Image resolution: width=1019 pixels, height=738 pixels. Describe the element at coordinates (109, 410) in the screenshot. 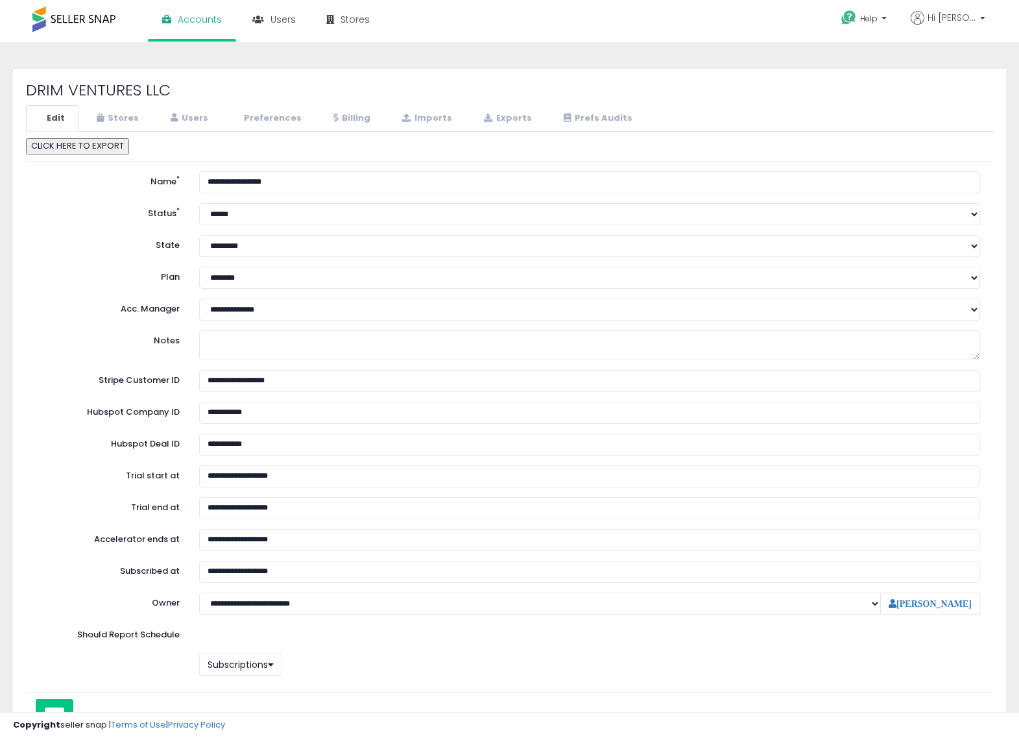

I see `label: Hubspot Company ID` at that location.